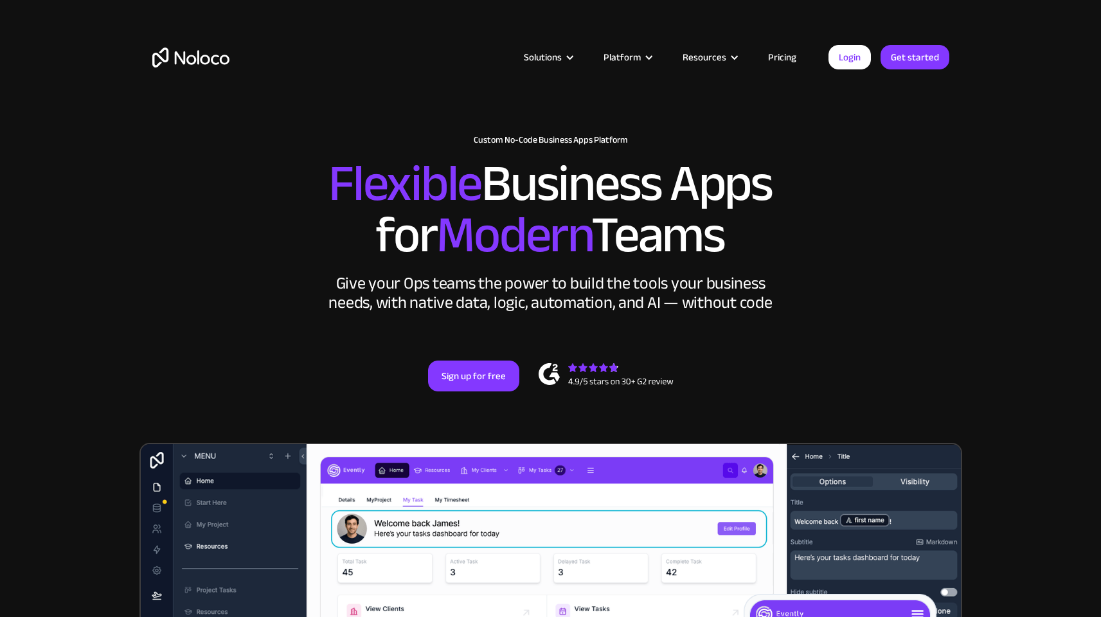 Image resolution: width=1101 pixels, height=617 pixels. I want to click on a: Get started, so click(914, 57).